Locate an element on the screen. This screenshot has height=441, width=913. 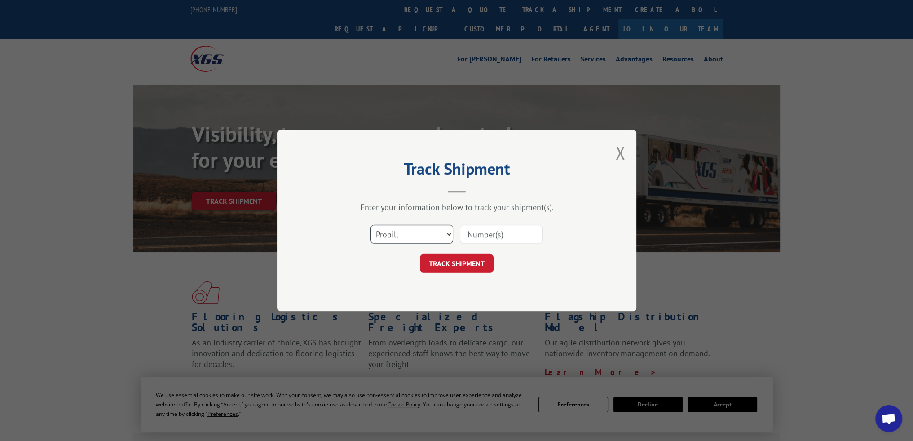
button: TRACK SHIPMENT is located at coordinates (457, 264).